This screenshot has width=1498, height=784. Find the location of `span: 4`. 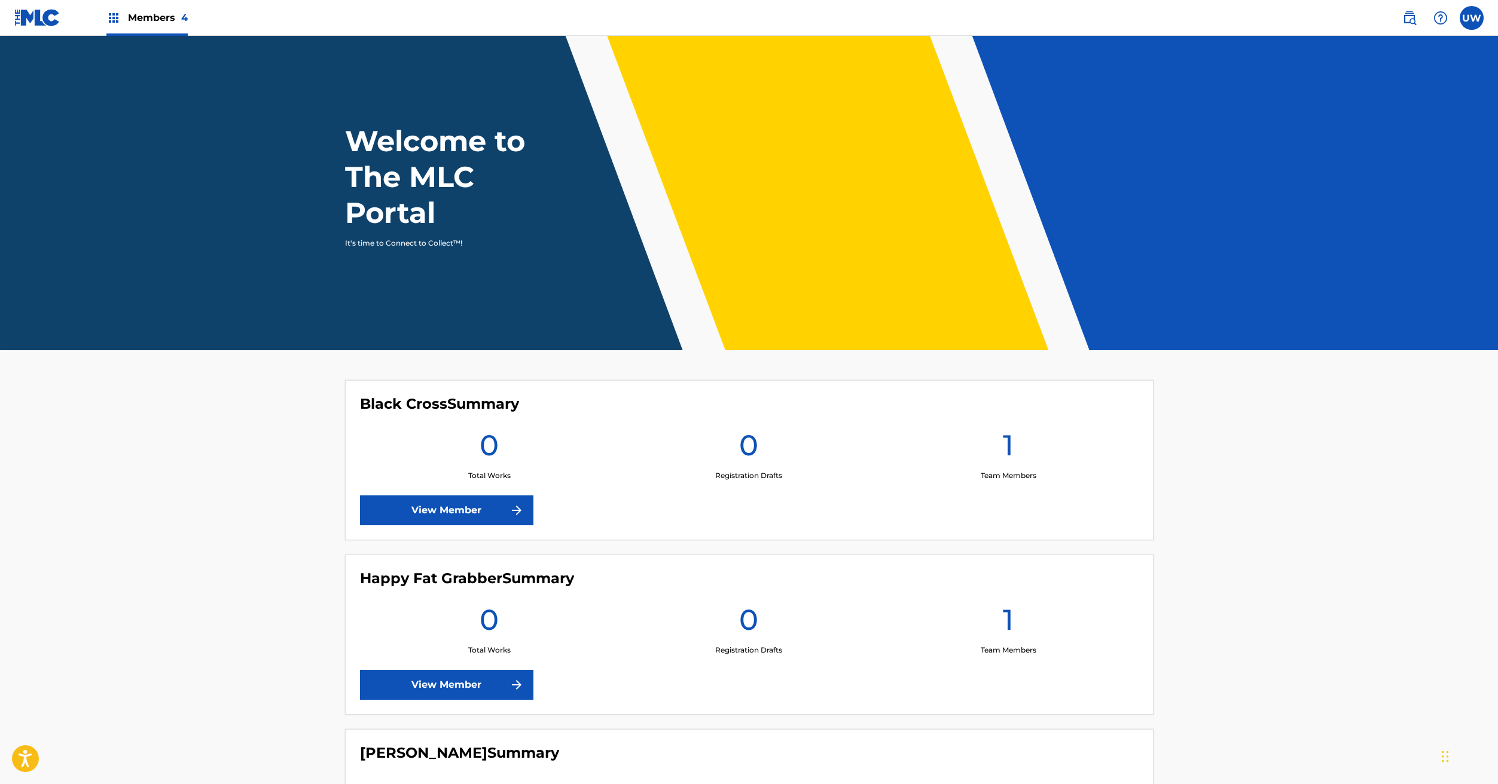

span: 4 is located at coordinates (184, 17).